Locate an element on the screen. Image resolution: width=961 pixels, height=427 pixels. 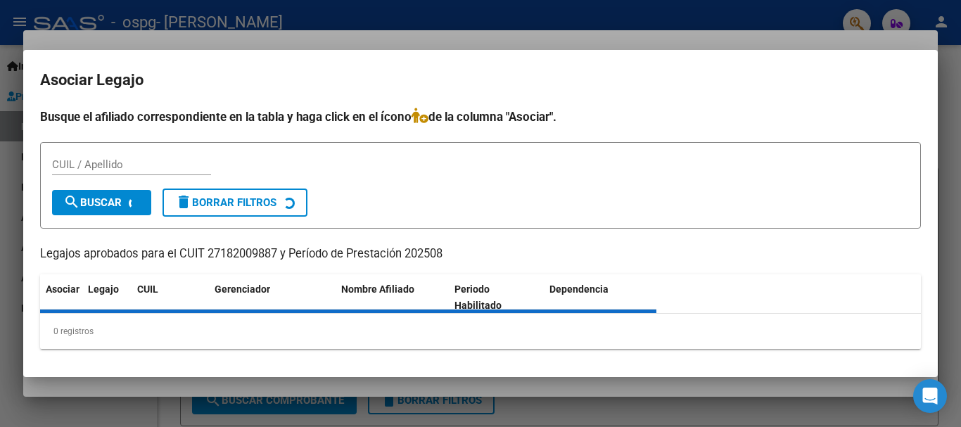
datatable-header-cell: Legajo is located at coordinates (107, 298).